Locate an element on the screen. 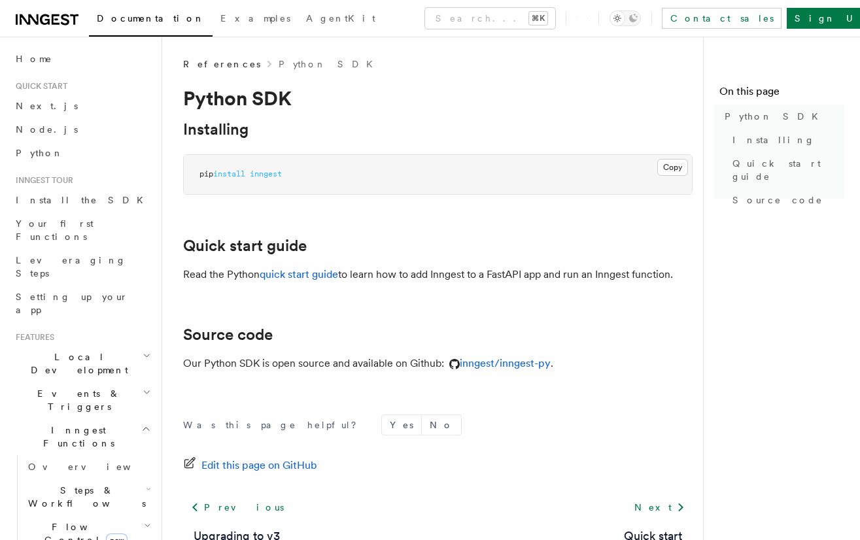 Image resolution: width=860 pixels, height=540 pixels. h1: Python SDK is located at coordinates (438, 98).